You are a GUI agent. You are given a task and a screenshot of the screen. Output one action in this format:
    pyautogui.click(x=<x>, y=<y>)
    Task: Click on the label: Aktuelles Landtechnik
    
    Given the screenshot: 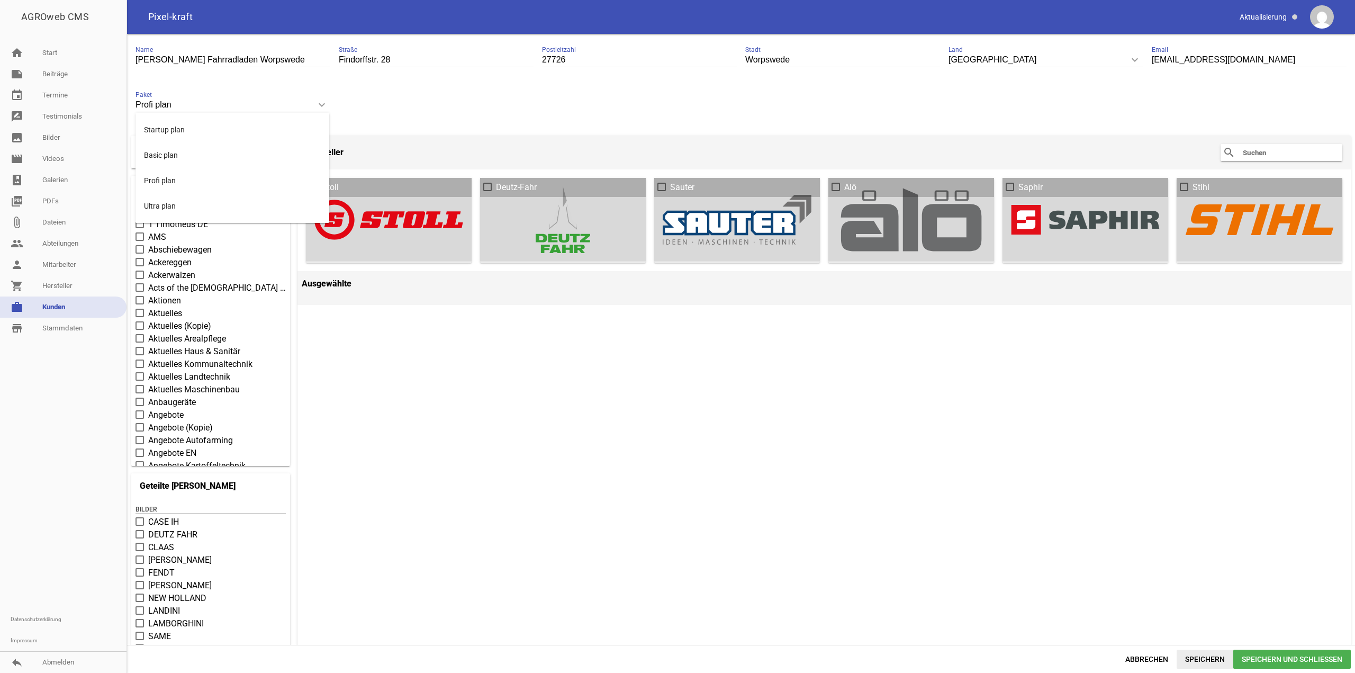 What is the action you would take?
    pyautogui.click(x=211, y=377)
    